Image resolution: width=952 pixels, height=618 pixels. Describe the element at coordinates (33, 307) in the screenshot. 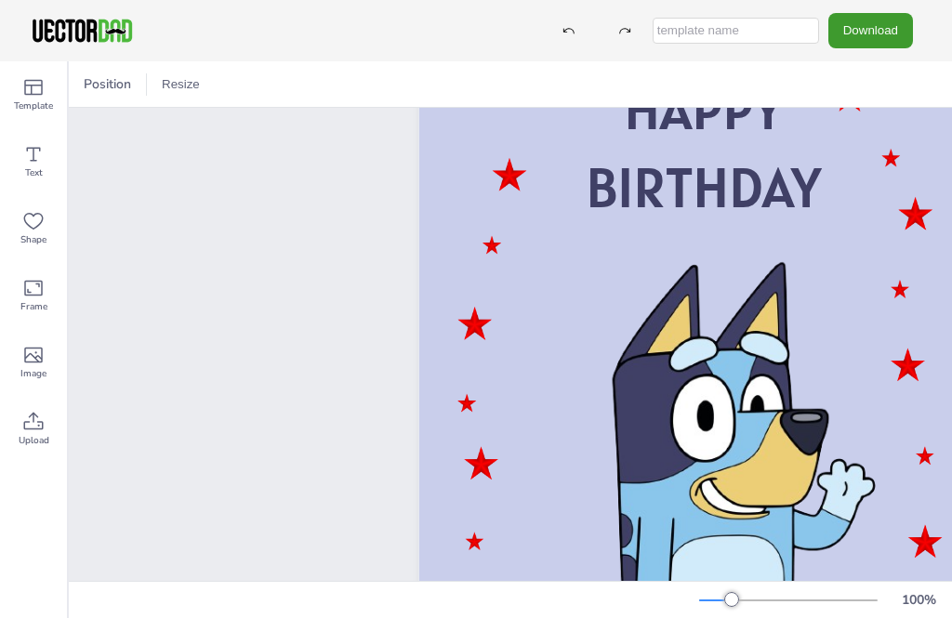

I see `span: Frame` at that location.